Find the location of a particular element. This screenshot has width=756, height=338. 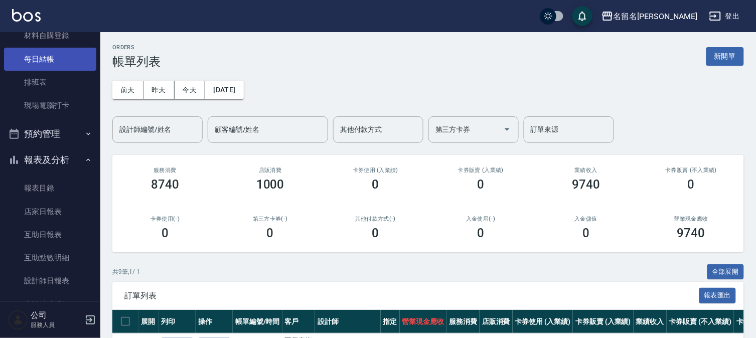

h3: 帳單列表 is located at coordinates (137, 62).